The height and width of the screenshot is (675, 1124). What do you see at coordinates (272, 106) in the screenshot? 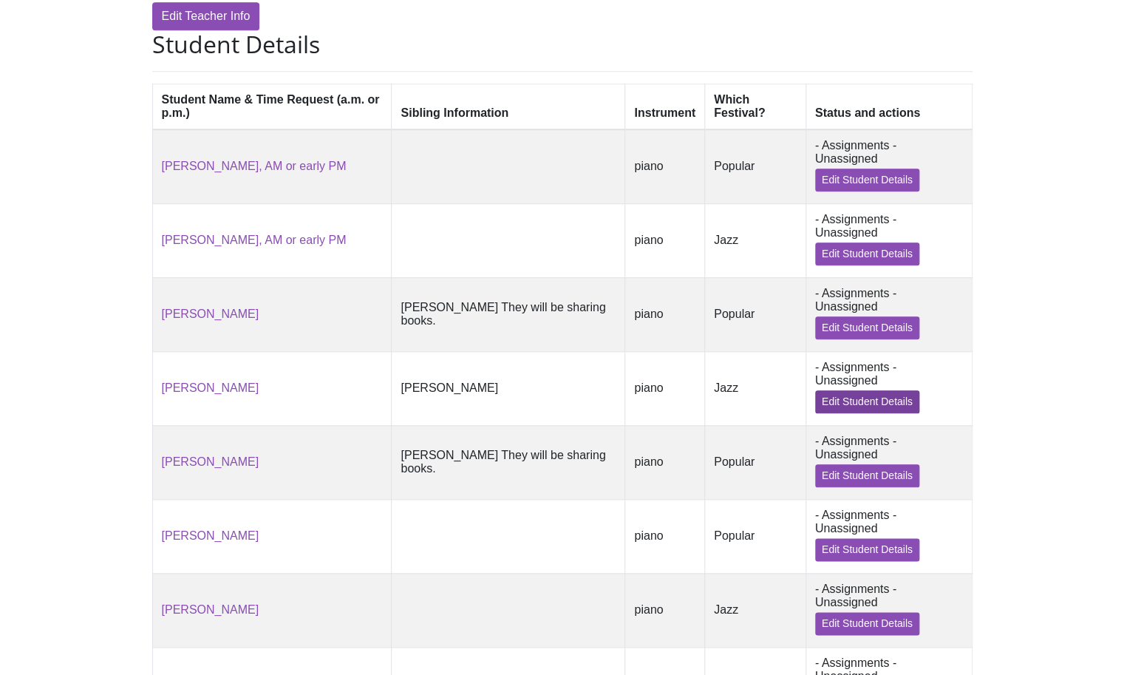
I see `th: Student Name & Time Request (a.m. or p.m.)` at bounding box center [272, 106].